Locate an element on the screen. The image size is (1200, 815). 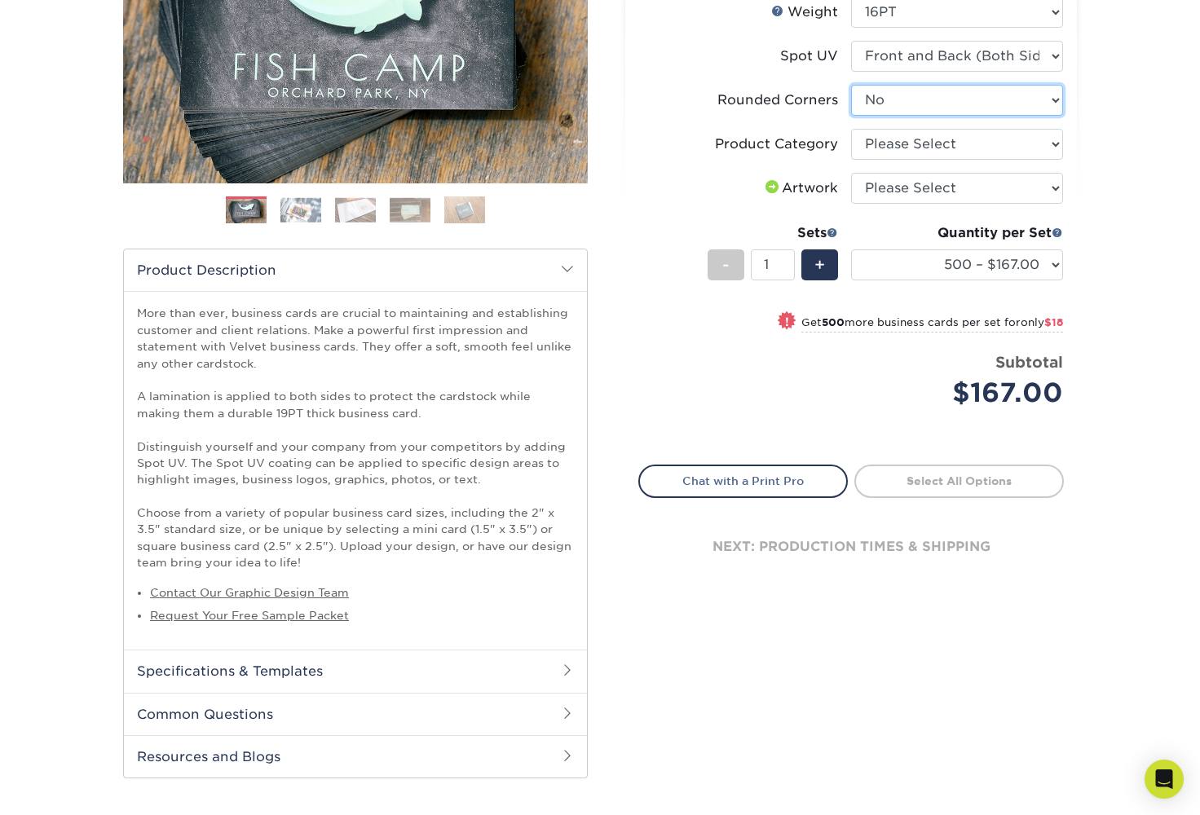
img: Business Cards 04 is located at coordinates (410, 210).